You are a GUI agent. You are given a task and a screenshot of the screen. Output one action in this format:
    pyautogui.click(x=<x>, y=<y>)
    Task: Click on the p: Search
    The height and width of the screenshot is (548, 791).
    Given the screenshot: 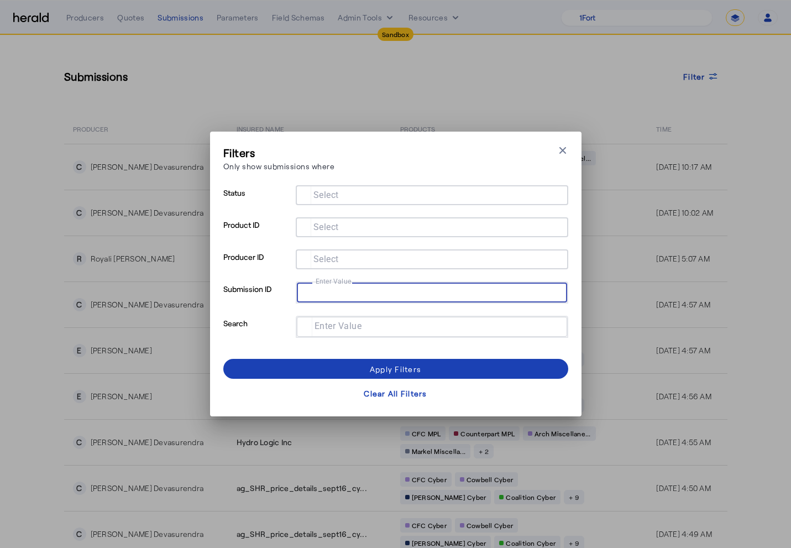 What is the action you would take?
    pyautogui.click(x=257, y=333)
    